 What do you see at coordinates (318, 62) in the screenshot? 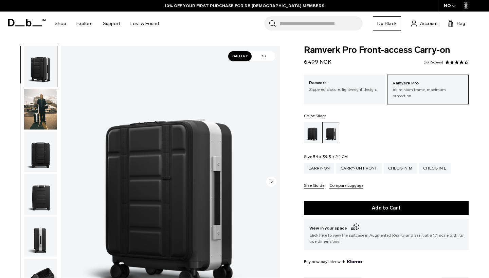
I see `span: 6.499 NOK` at bounding box center [318, 62].